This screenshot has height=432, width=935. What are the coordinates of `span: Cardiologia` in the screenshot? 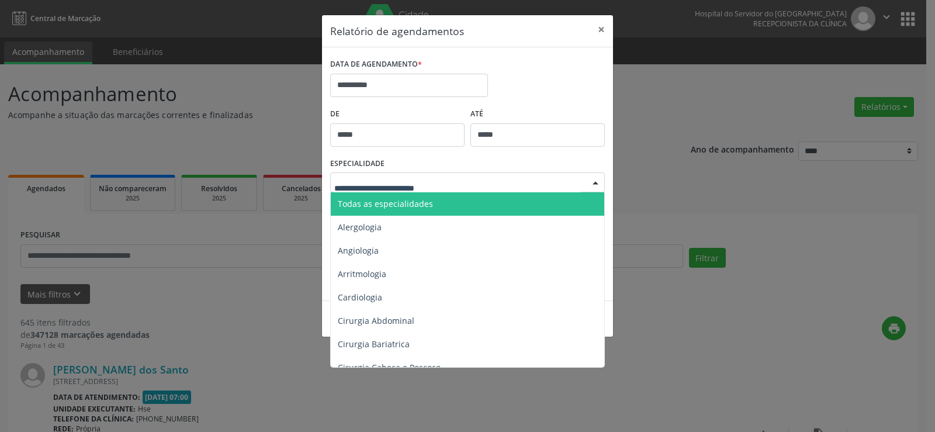 It's located at (360, 297).